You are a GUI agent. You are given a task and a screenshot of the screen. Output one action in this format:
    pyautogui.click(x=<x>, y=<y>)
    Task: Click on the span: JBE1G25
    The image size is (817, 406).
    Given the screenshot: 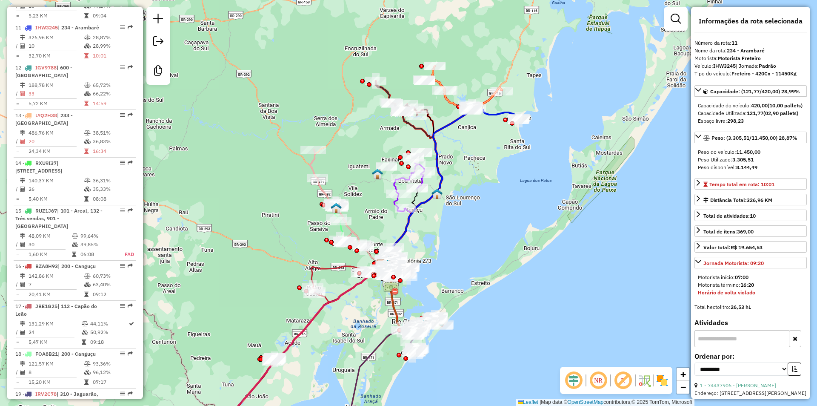 What is the action you would take?
    pyautogui.click(x=46, y=306)
    